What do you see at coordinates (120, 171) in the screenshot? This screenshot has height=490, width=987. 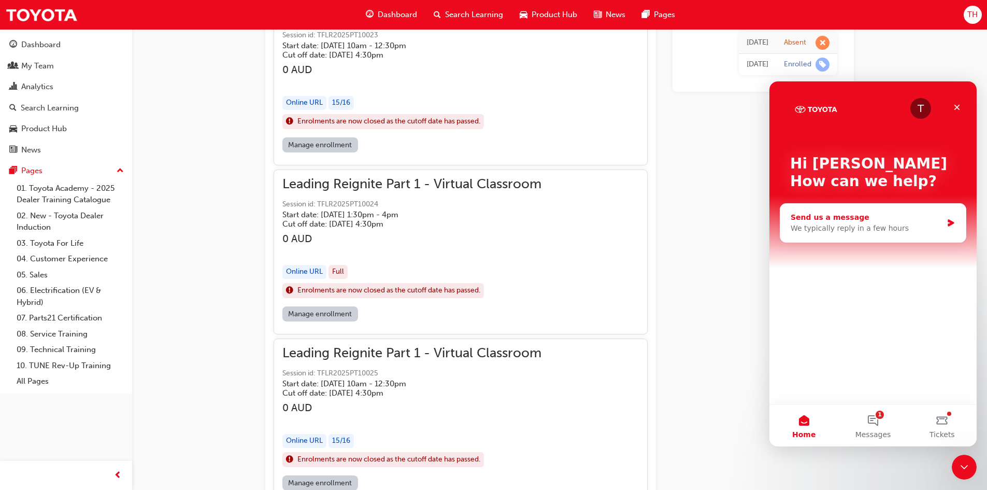 I see `span: up-icon` at bounding box center [120, 171].